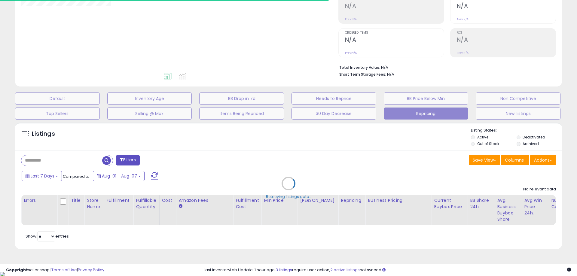 The height and width of the screenshot is (276, 577). Describe the element at coordinates (289, 197) in the screenshot. I see `div: Retrieving listings data..` at that location.